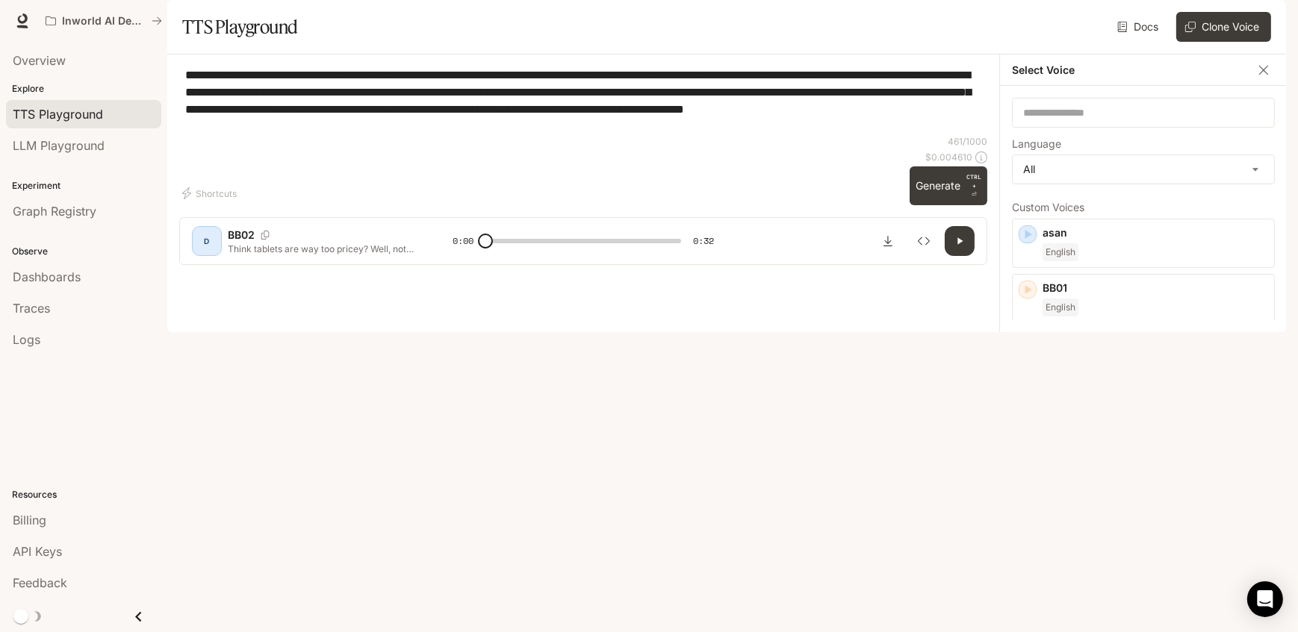 The image size is (1298, 632). I want to click on p: BB02, so click(241, 235).